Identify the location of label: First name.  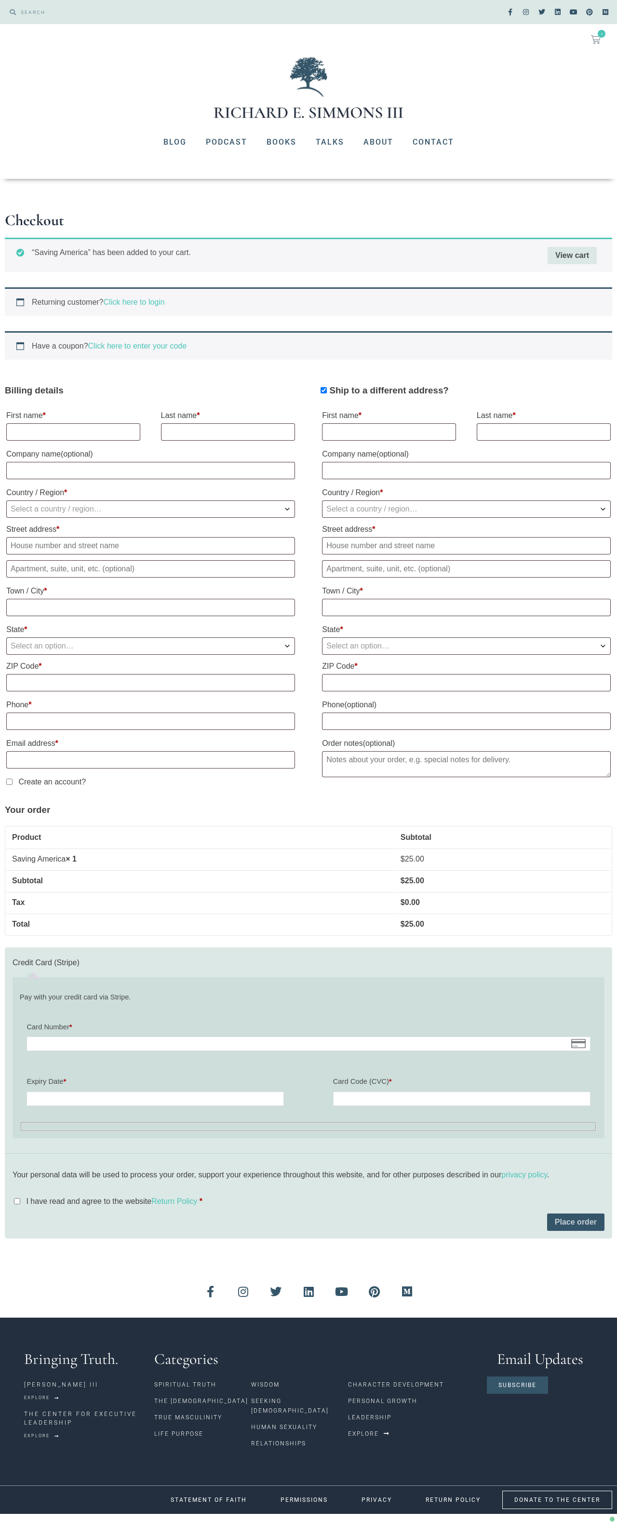
(389, 416).